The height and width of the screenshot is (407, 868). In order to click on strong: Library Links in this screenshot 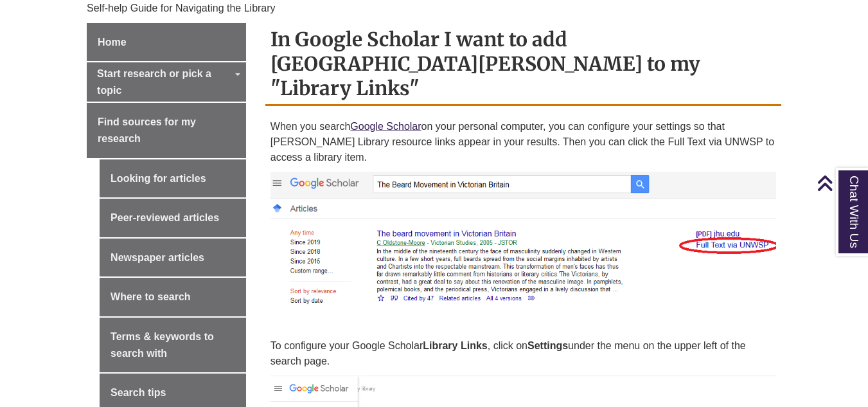, I will do `click(455, 345)`.